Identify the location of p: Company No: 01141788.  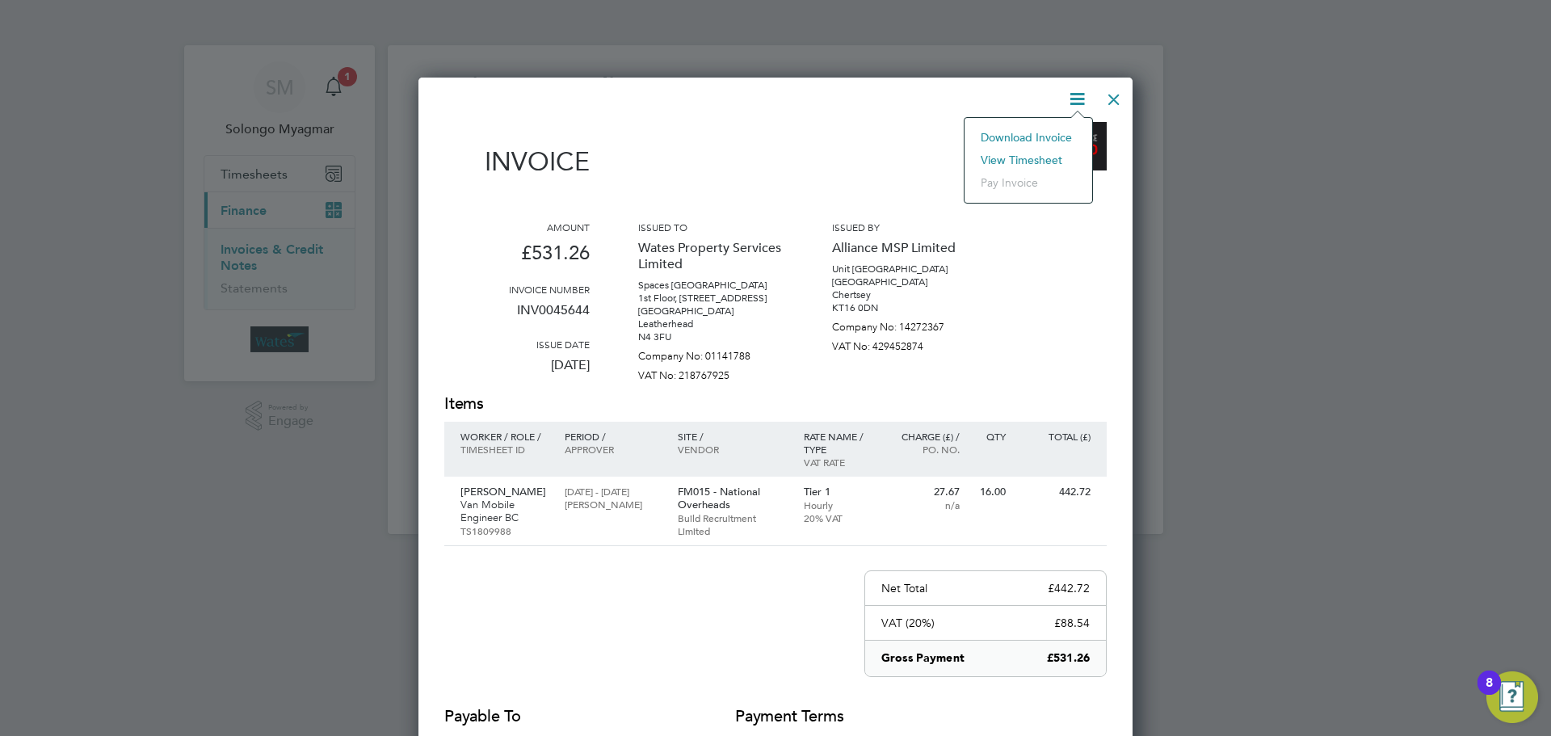
(711, 353).